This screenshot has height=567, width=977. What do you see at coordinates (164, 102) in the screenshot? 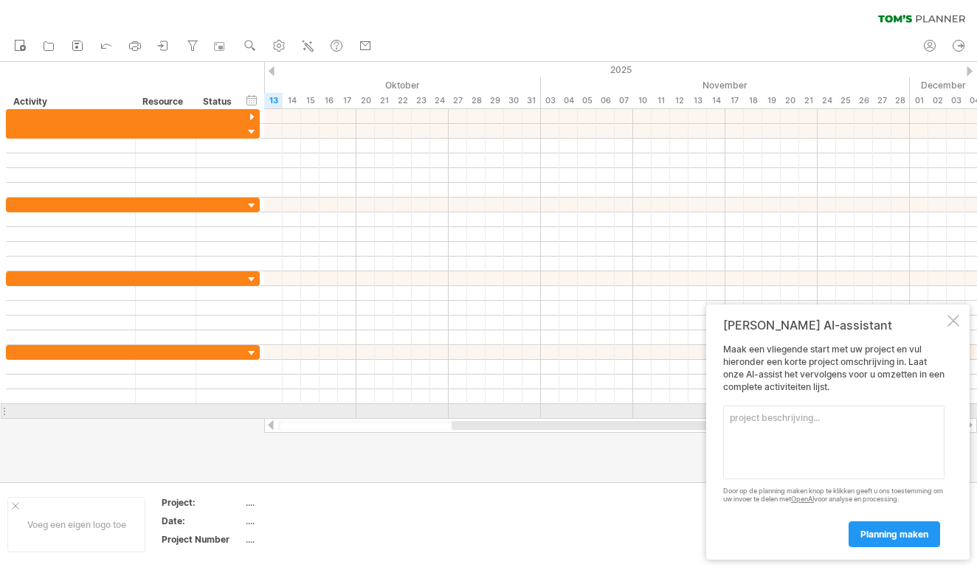
I see `div: Resource` at bounding box center [164, 102].